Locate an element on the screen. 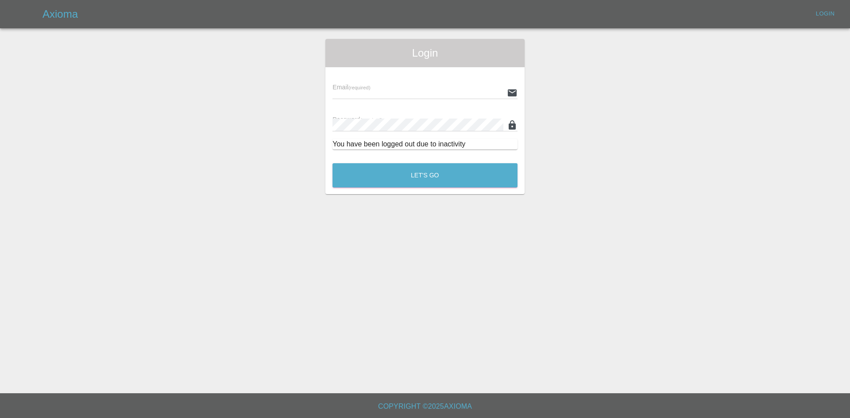 This screenshot has height=418, width=850. button: Let's Go is located at coordinates (425, 175).